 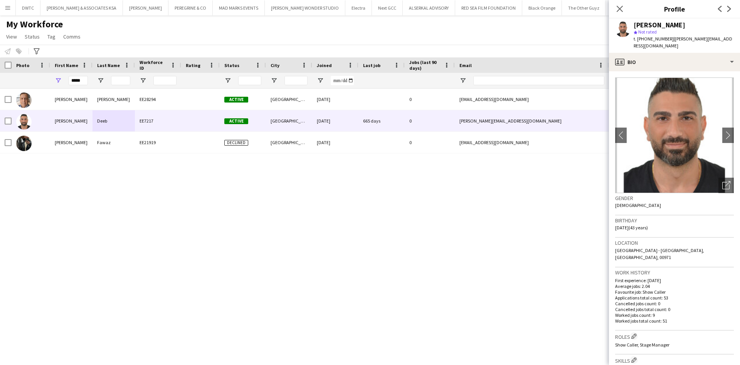 I want to click on button: ALSERKAL ADVISORY, so click(x=429, y=8).